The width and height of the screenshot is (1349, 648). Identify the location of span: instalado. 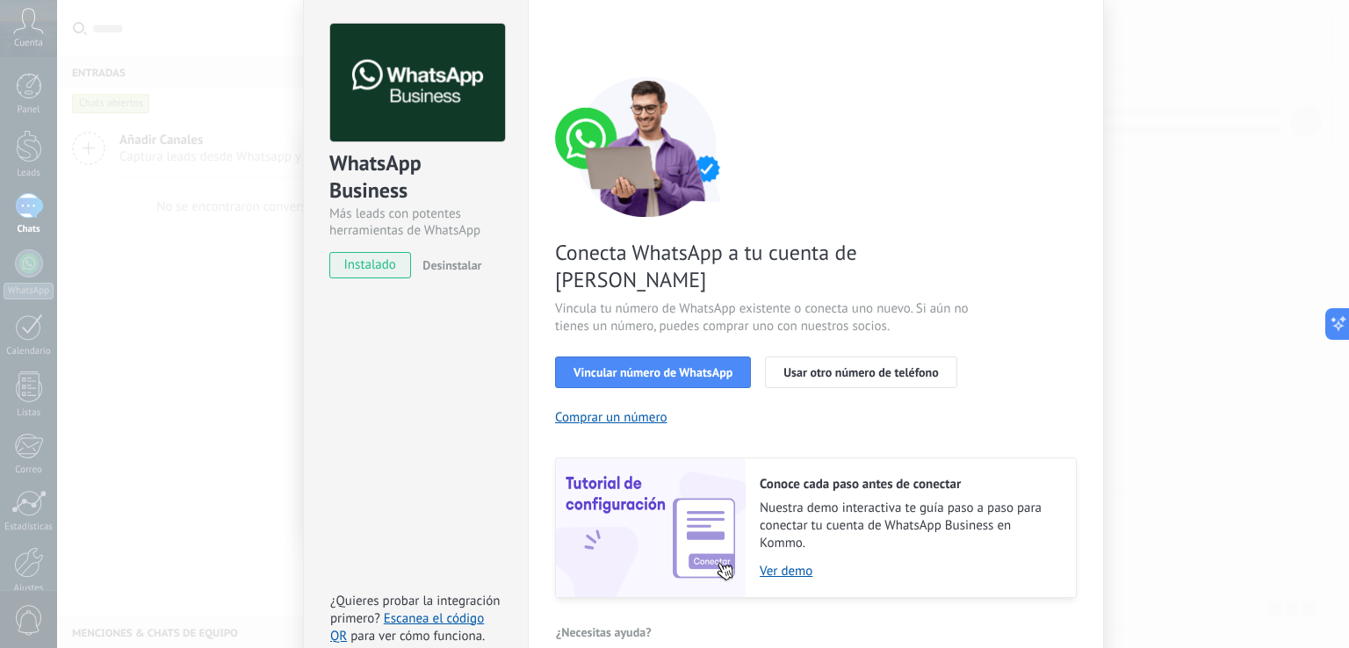
(370, 265).